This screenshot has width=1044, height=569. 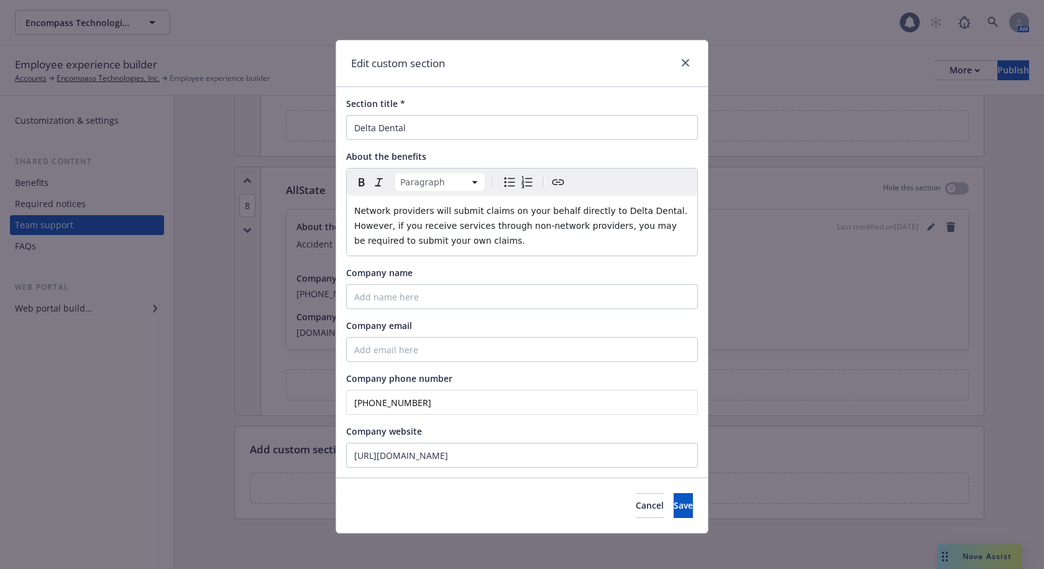 What do you see at coordinates (522, 455) in the screenshot?
I see `input: Add website here` at bounding box center [522, 455].